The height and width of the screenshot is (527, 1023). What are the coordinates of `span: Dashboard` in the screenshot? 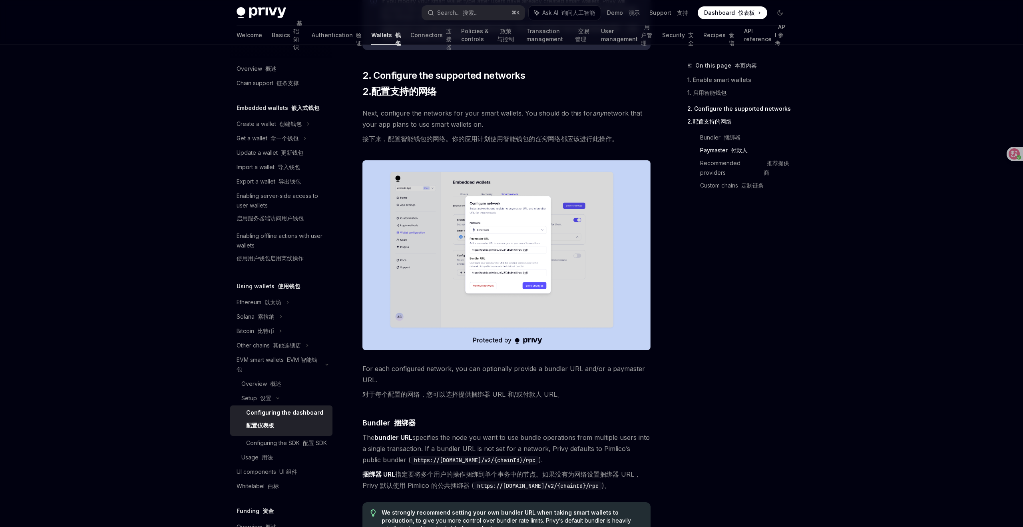 It's located at (729, 13).